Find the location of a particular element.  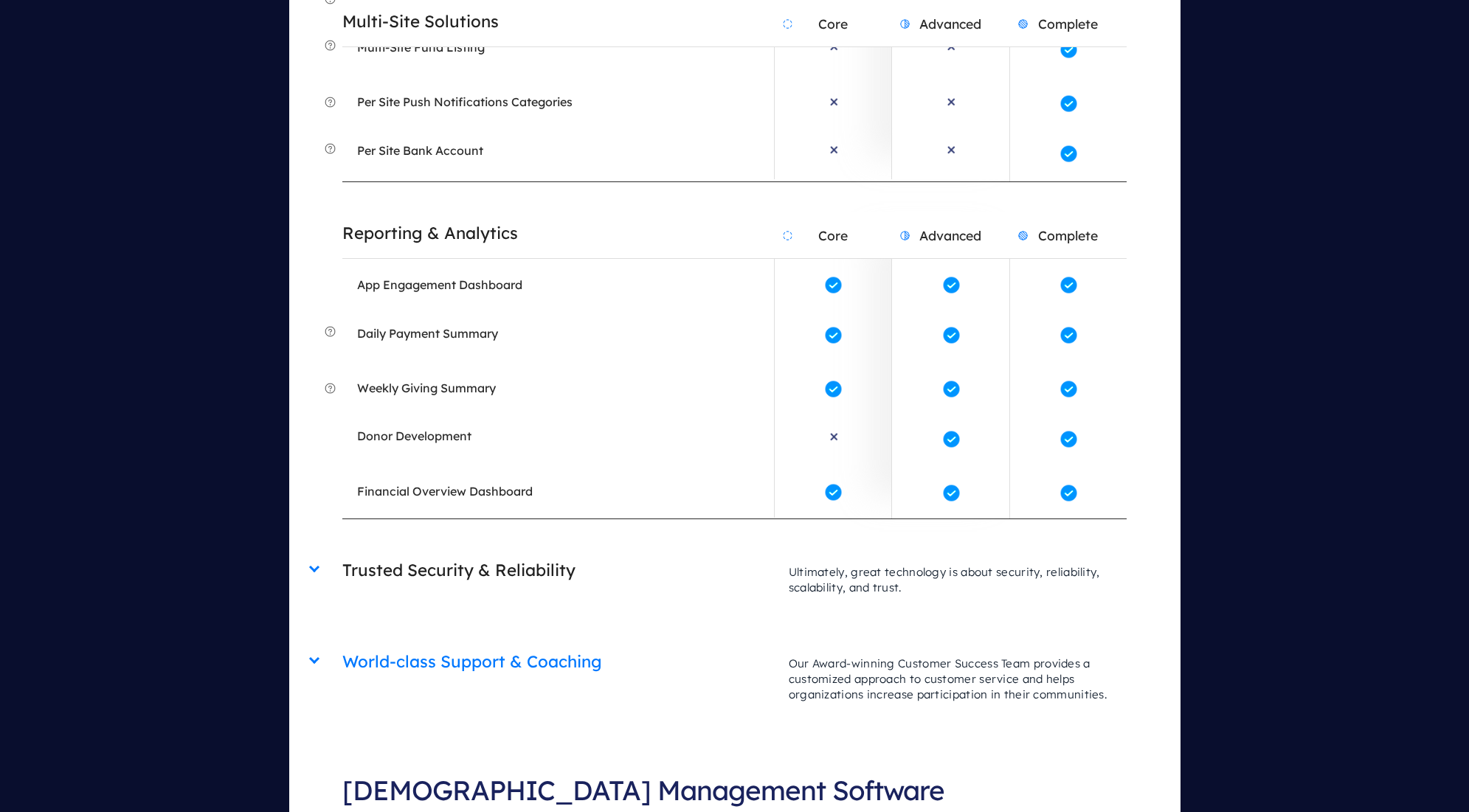

p: Our Award-winning Customer Success Team provides a customized approach to customer service and he... is located at coordinates (951, 679).